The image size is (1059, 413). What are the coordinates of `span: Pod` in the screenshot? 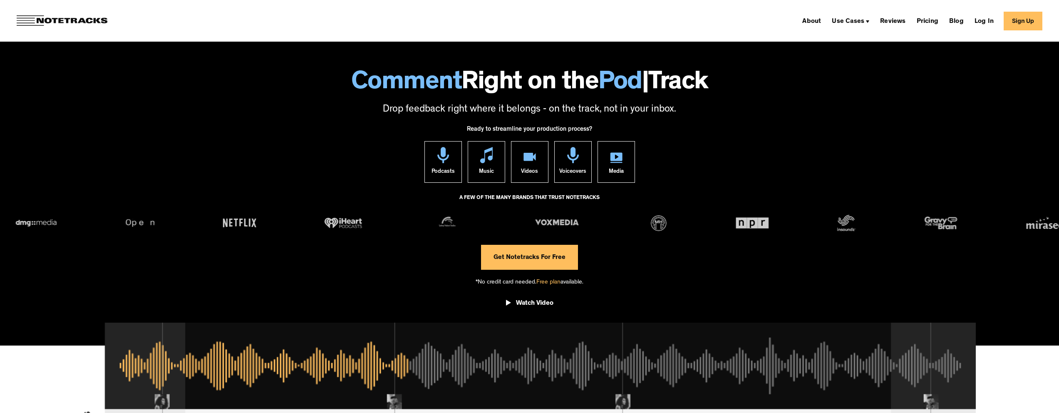 It's located at (620, 84).